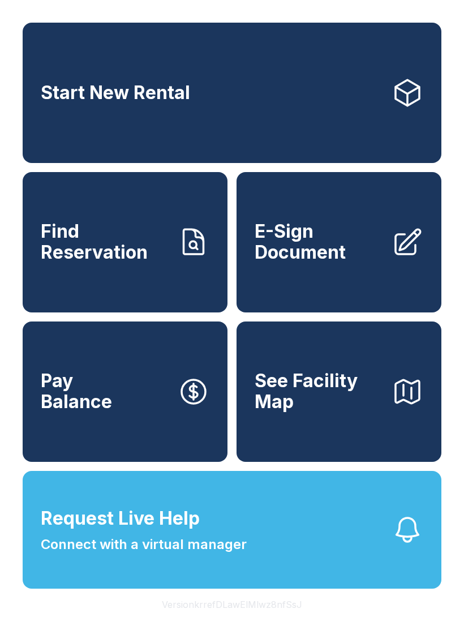 This screenshot has width=464, height=643. What do you see at coordinates (319, 242) in the screenshot?
I see `span: E-Sign Document` at bounding box center [319, 242].